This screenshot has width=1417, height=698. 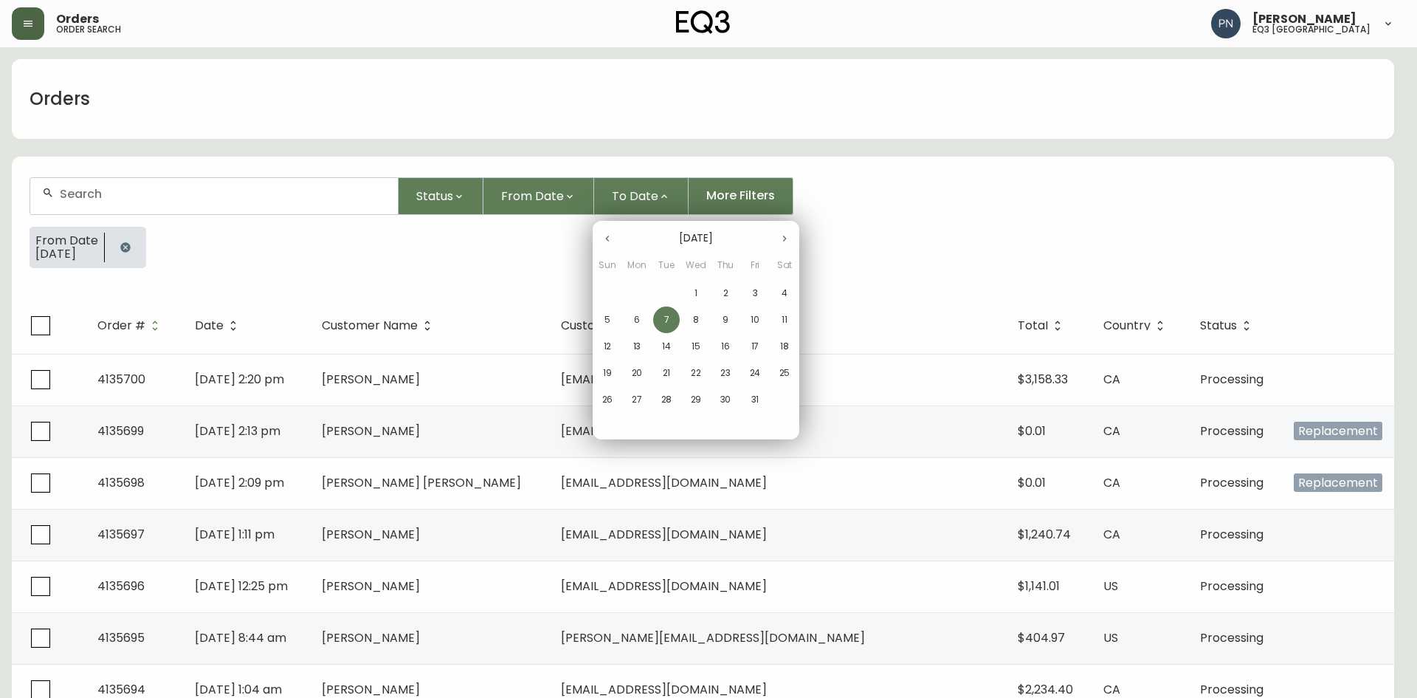 I want to click on p: 23, so click(x=726, y=373).